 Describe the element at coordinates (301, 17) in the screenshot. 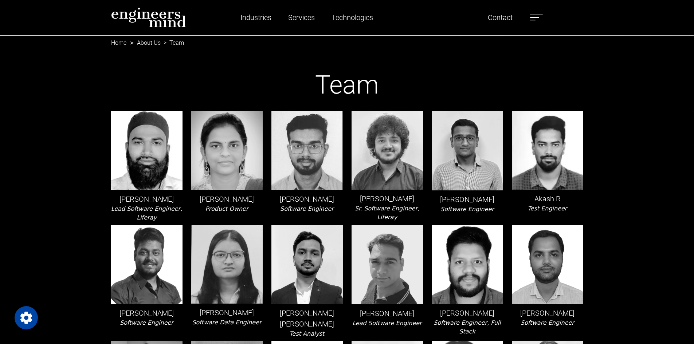

I see `a: Services` at that location.